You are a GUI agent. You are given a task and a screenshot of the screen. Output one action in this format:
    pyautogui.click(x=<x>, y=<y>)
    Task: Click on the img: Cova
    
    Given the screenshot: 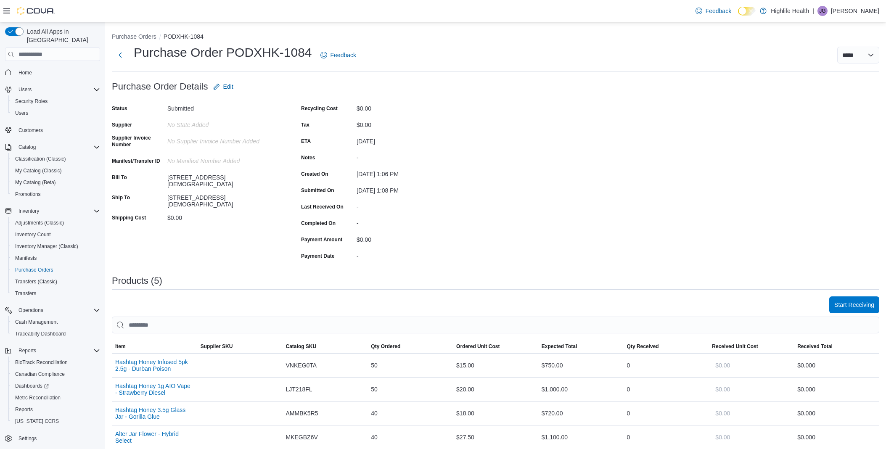 What is the action you would take?
    pyautogui.click(x=36, y=11)
    